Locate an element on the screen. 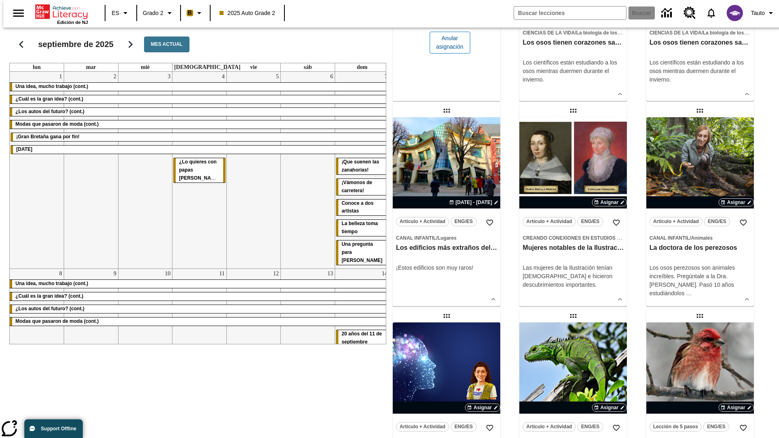  span: 2025 Auto Grade 2 is located at coordinates (247, 13).